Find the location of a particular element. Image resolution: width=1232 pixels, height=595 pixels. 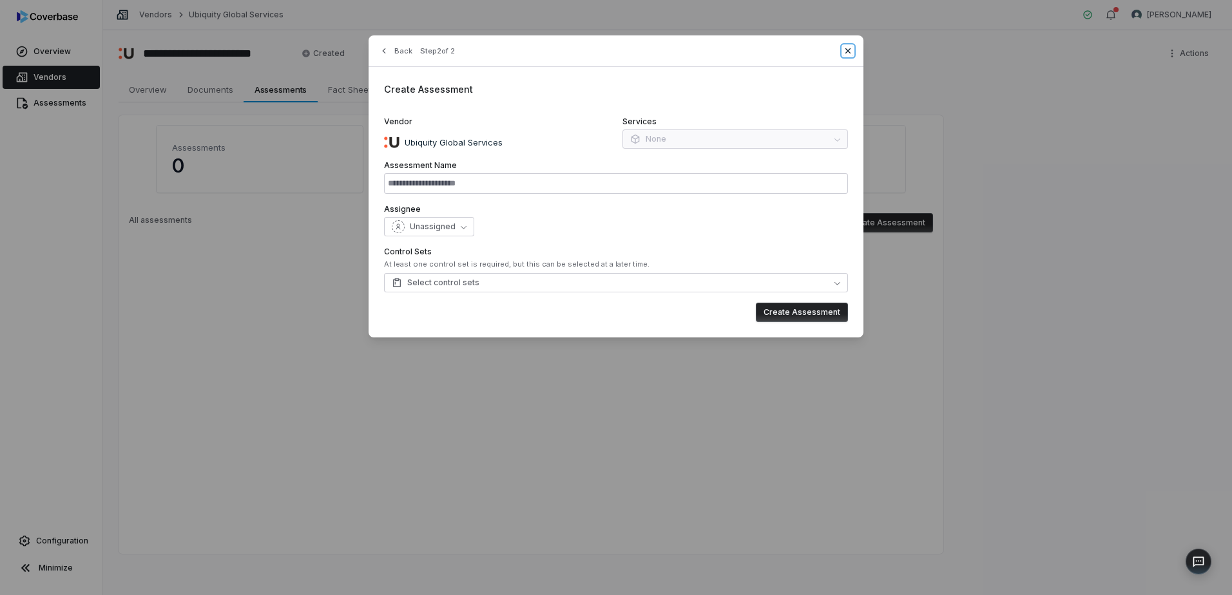

span: Create Assessment is located at coordinates (428, 89).